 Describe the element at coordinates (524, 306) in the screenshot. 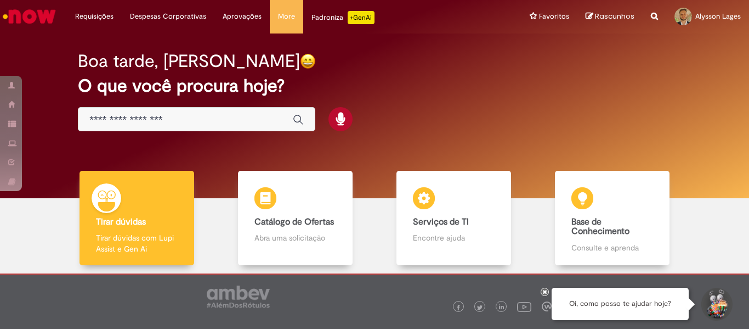

I see `img: logo_footer_youtube.png` at that location.